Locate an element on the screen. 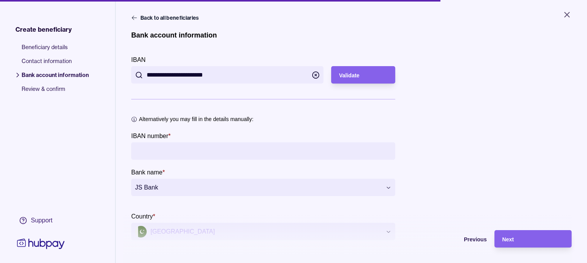 The height and width of the screenshot is (263, 587). button: Next is located at coordinates (533, 238).